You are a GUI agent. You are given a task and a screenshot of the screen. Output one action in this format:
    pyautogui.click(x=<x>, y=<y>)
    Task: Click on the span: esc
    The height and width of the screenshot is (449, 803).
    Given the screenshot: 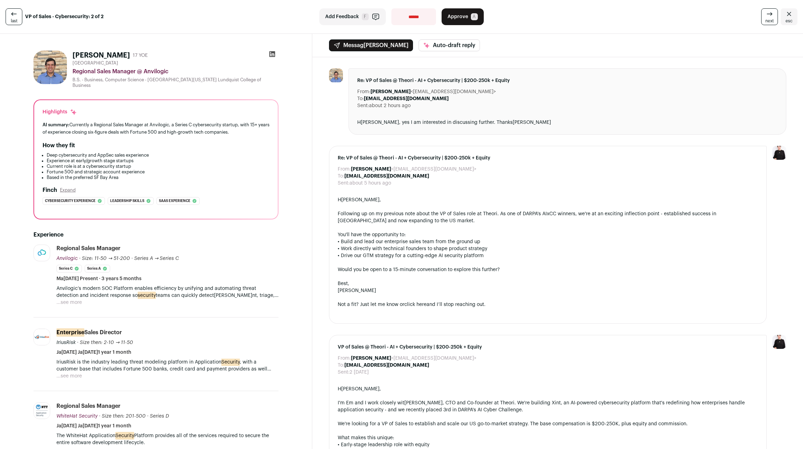 What is the action you would take?
    pyautogui.click(x=789, y=21)
    